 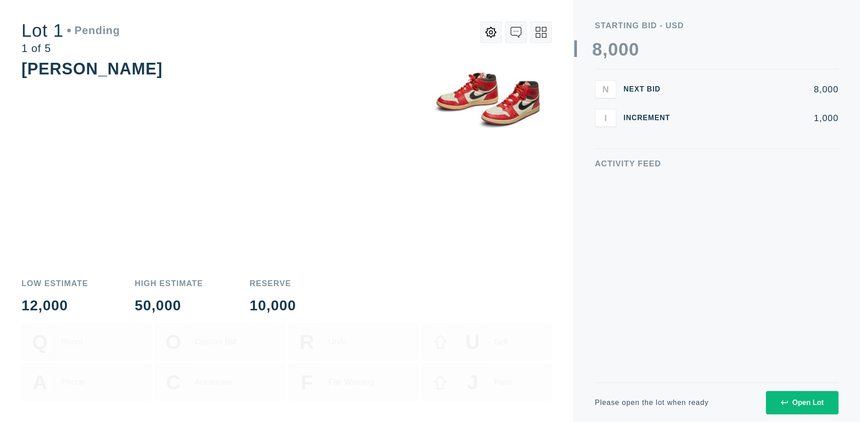 I want to click on div: Activity Feed, so click(x=717, y=164).